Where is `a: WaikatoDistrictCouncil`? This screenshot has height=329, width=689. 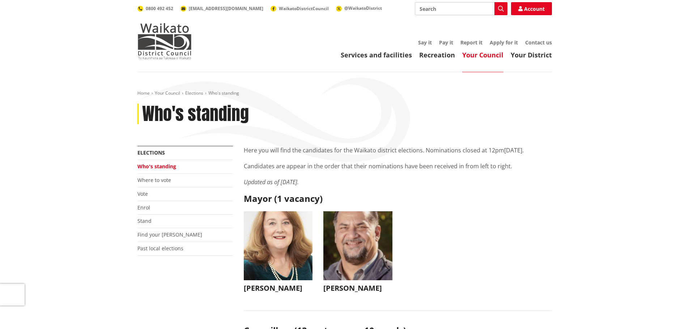
a: WaikatoDistrictCouncil is located at coordinates (299, 8).